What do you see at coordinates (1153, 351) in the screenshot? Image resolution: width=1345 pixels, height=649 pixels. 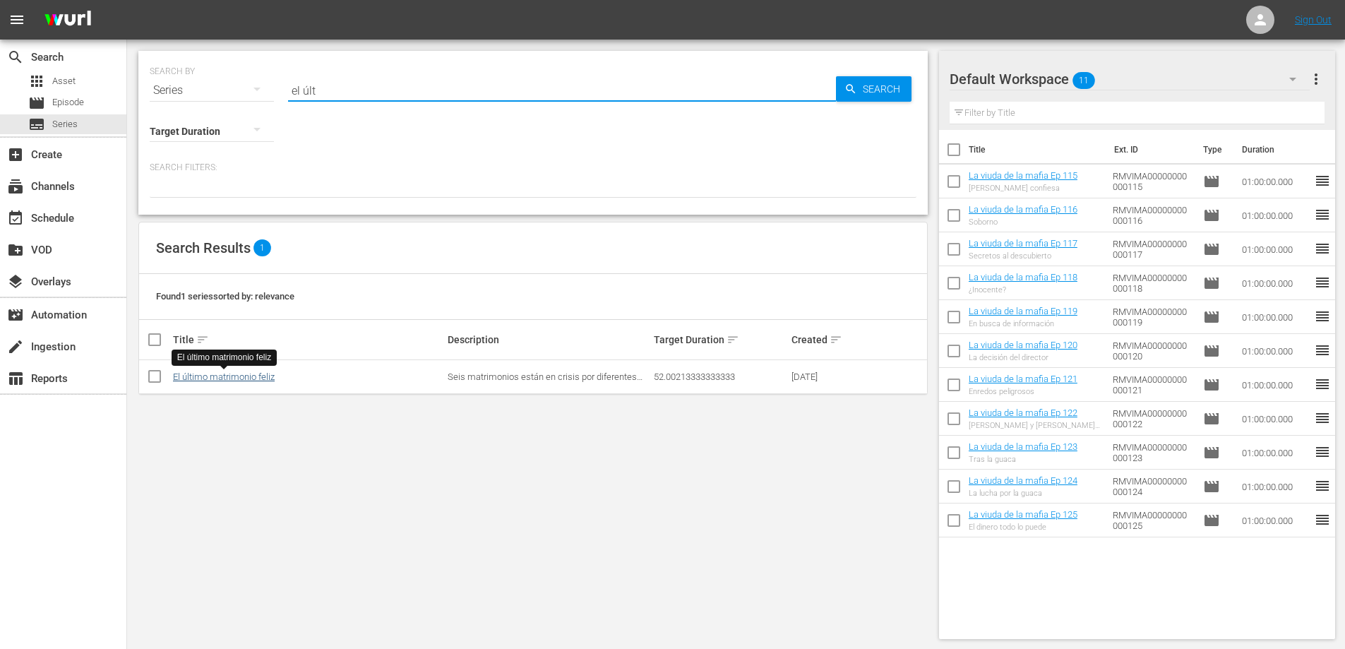 I see `td: RMVIMA00000000000120` at bounding box center [1153, 351].